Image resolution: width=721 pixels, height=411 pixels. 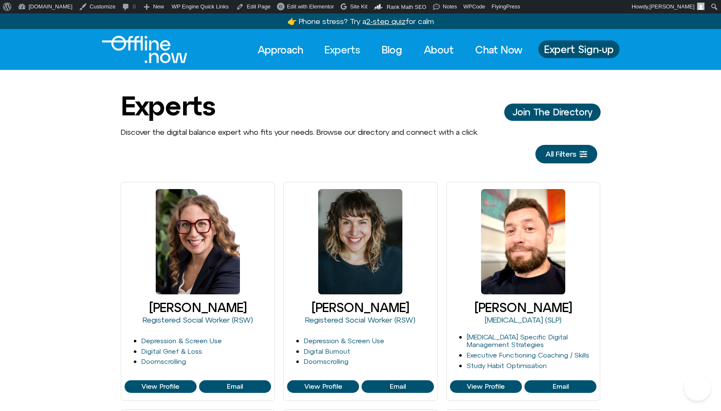 What do you see at coordinates (528, 355) in the screenshot?
I see `a: Executive Functioning Coaching / Skills` at bounding box center [528, 355].